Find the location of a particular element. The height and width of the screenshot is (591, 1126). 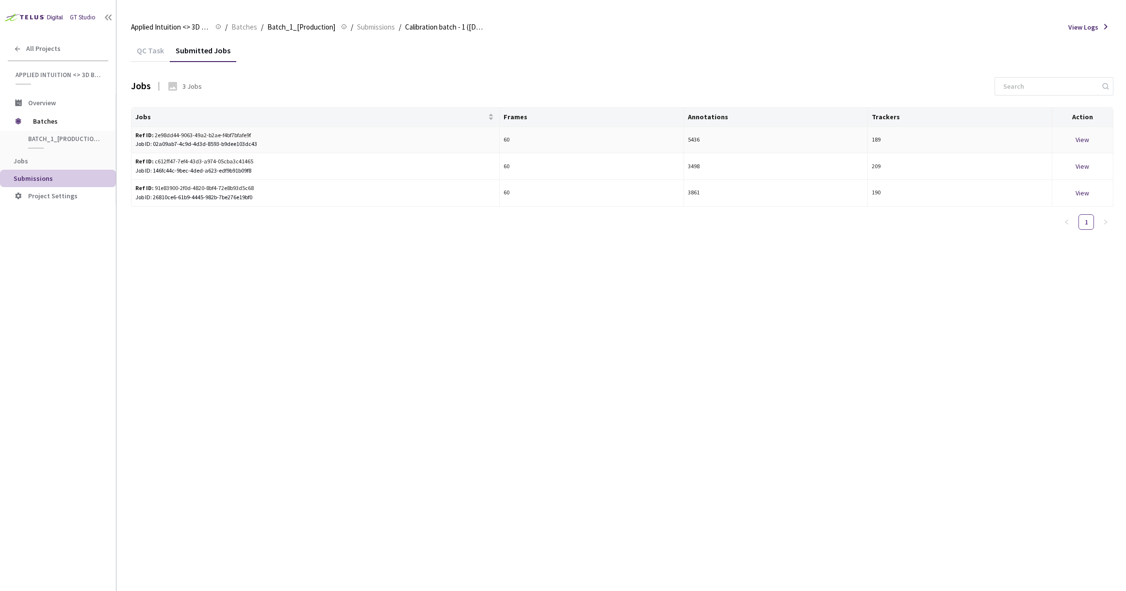

td: 3498 is located at coordinates (776, 166).